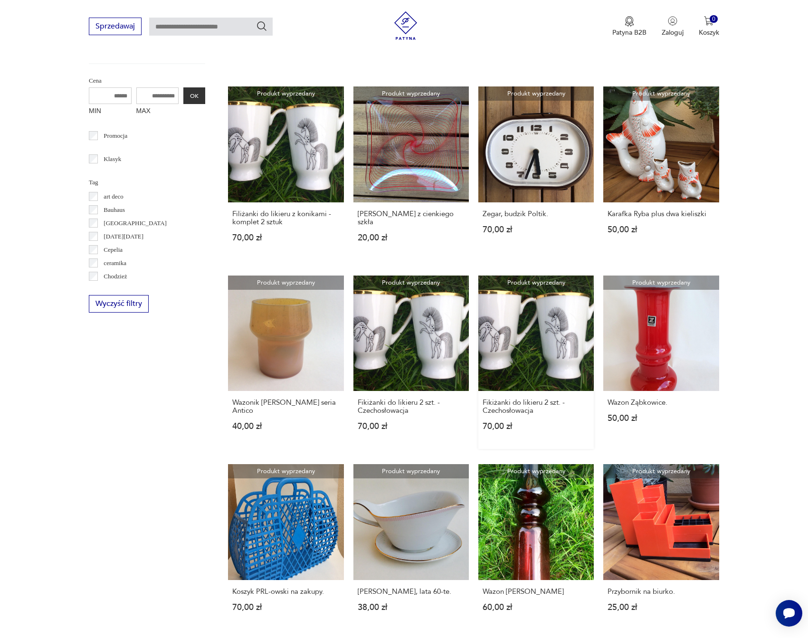 This screenshot has height=638, width=808. What do you see at coordinates (709, 27) in the screenshot?
I see `button: 0Koszyk` at bounding box center [709, 27].